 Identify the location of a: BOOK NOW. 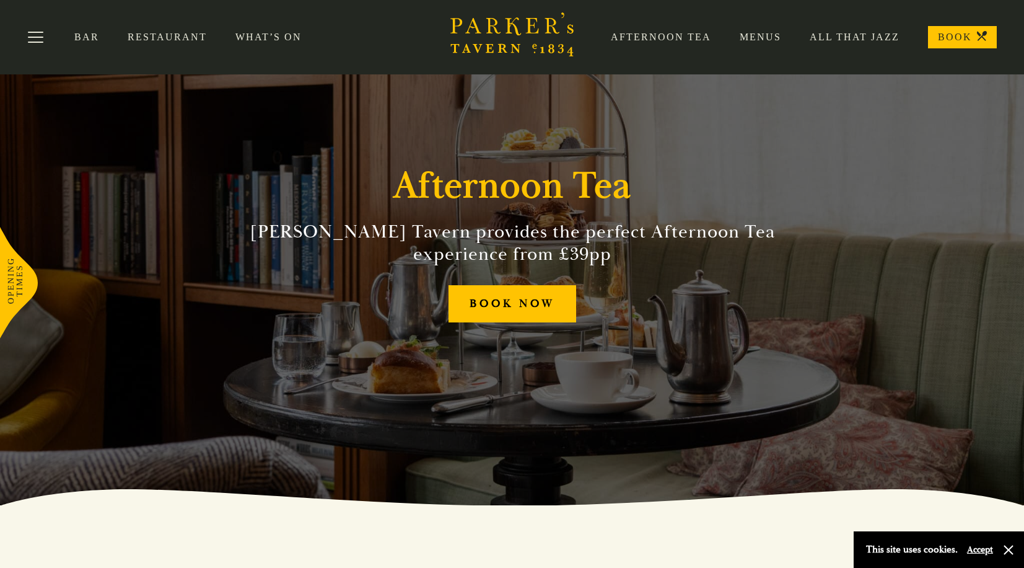
(512, 304).